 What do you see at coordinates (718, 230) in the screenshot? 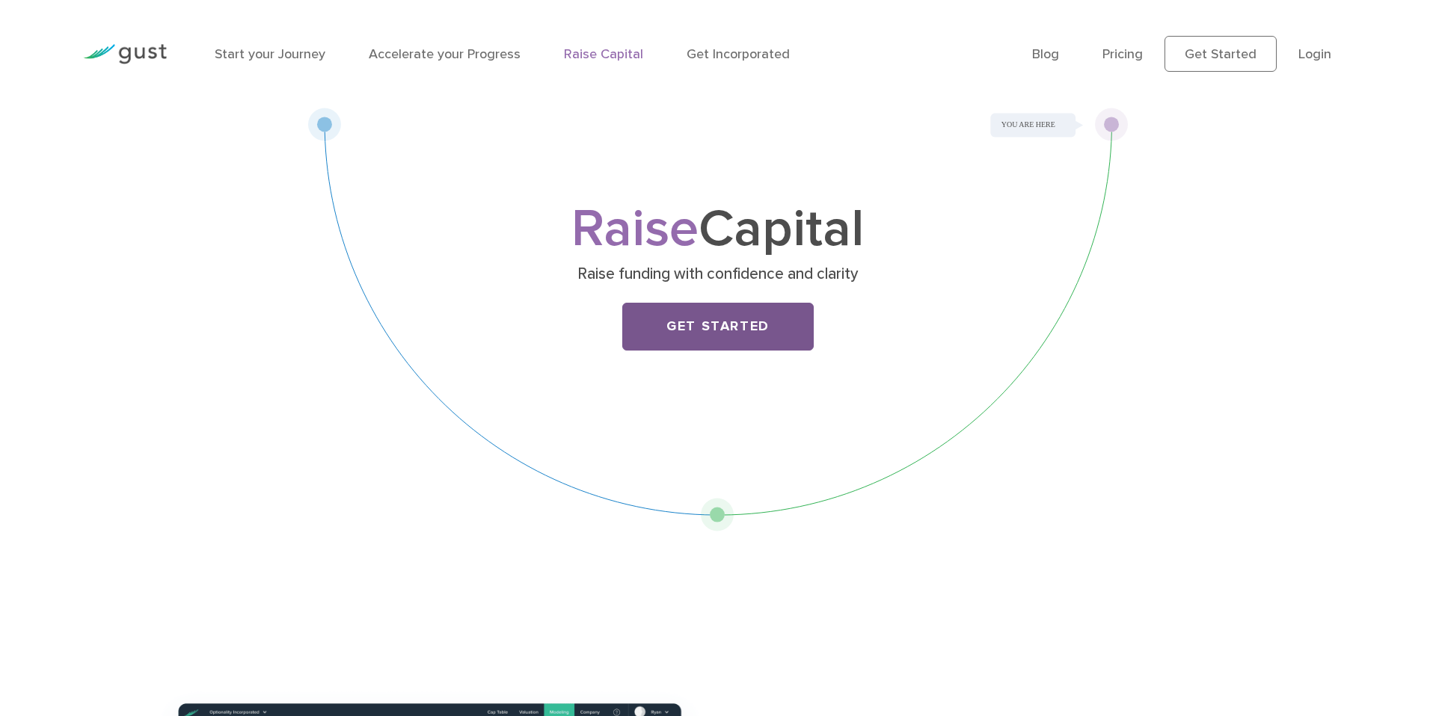
I see `h1: Capital` at bounding box center [718, 230].